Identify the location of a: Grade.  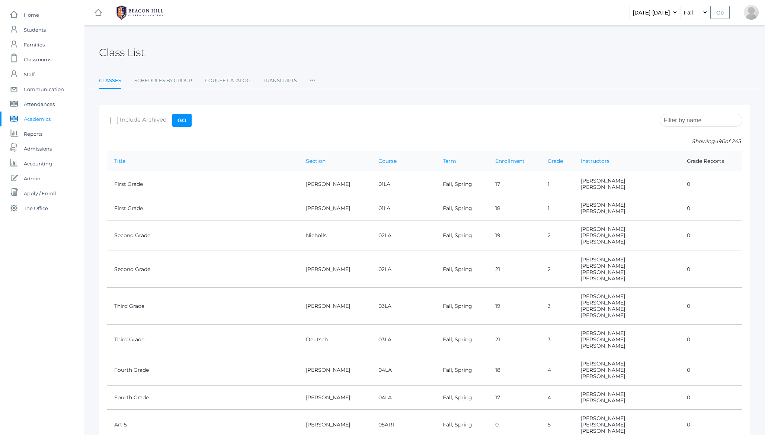
(555, 161).